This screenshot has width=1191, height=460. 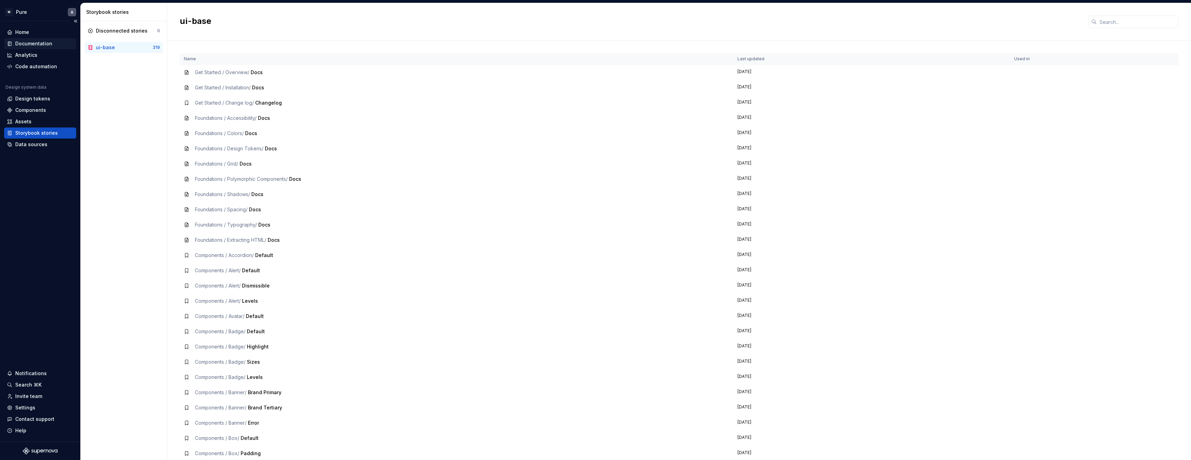 What do you see at coordinates (40, 66) in the screenshot?
I see `a: Code automation` at bounding box center [40, 66].